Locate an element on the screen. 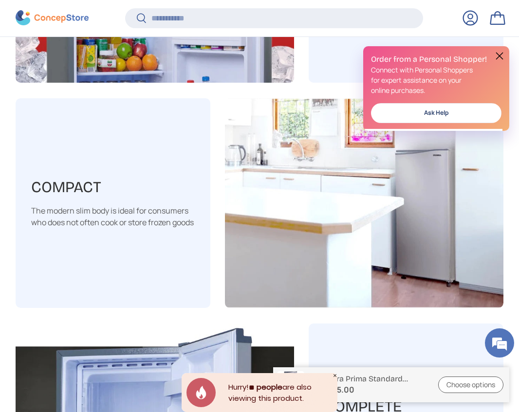 This screenshot has width=519, height=412. strong: ₱12,365.00 is located at coordinates (369, 390).